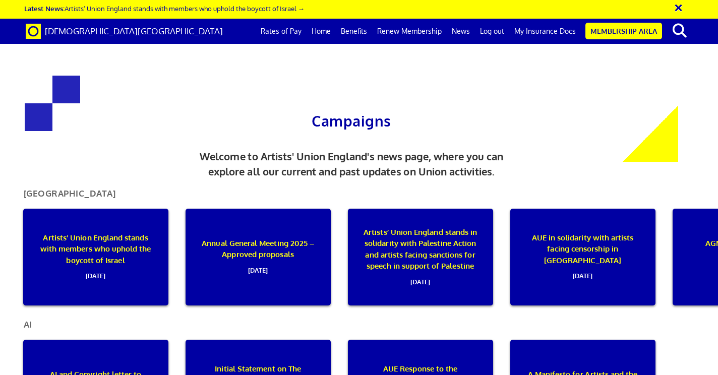  What do you see at coordinates (461, 31) in the screenshot?
I see `a: News` at bounding box center [461, 31].